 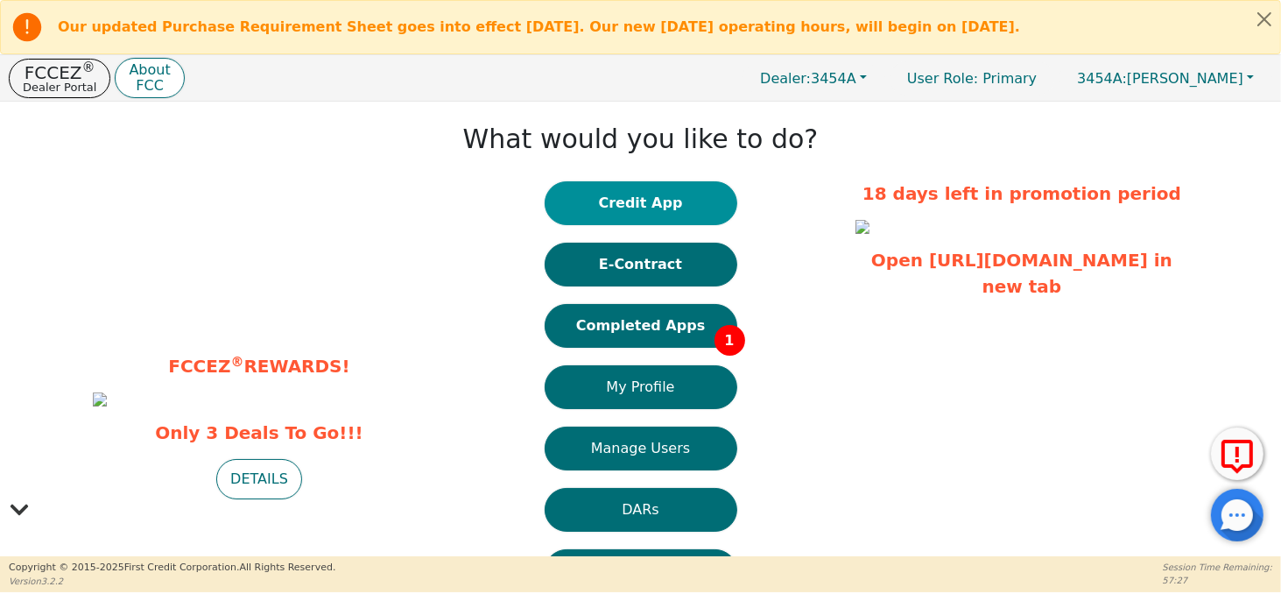 What do you see at coordinates (149, 78) in the screenshot?
I see `a: AboutFCC` at bounding box center [149, 78].